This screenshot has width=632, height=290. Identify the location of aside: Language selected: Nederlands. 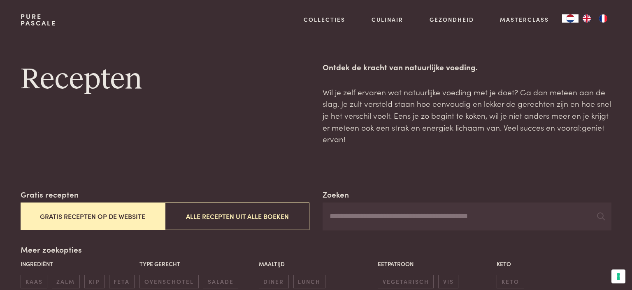
(586, 19).